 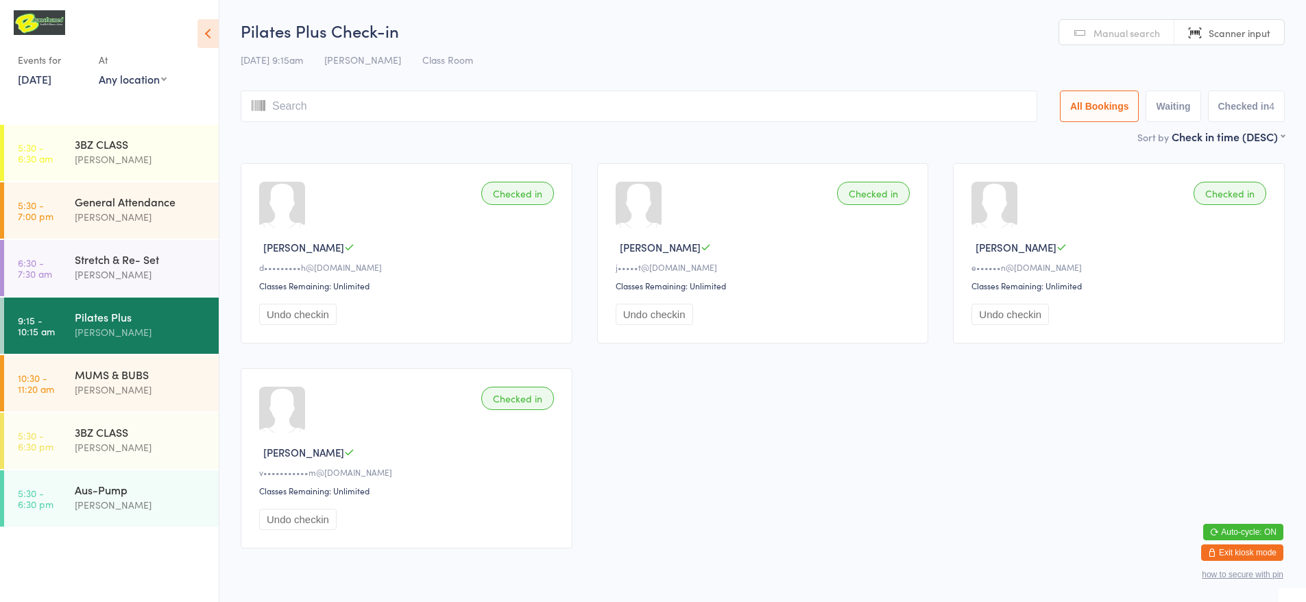 What do you see at coordinates (141, 259) in the screenshot?
I see `div: Stretch & Re- Set` at bounding box center [141, 259].